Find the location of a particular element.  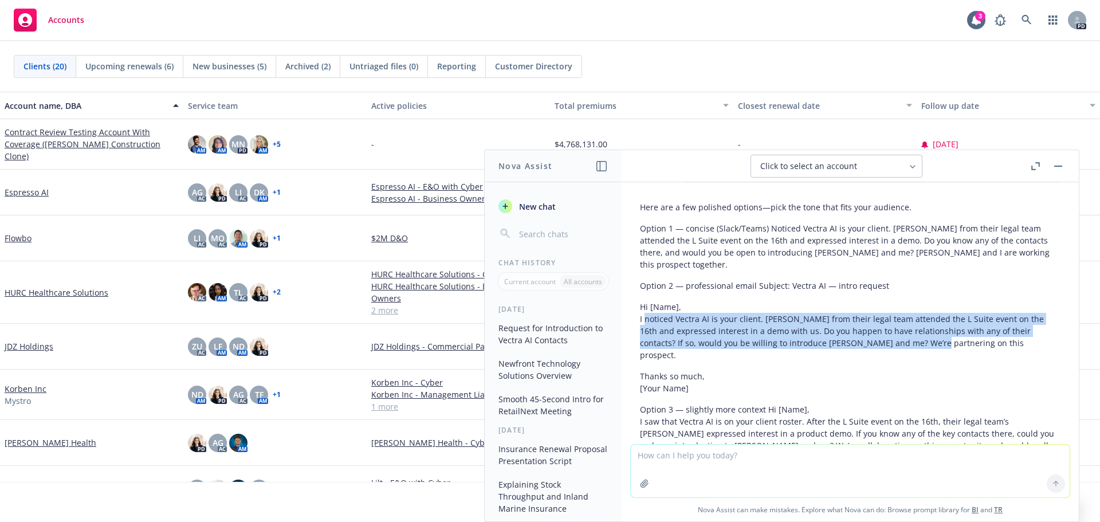

a: Korben Inc - Cyber is located at coordinates (458, 382).